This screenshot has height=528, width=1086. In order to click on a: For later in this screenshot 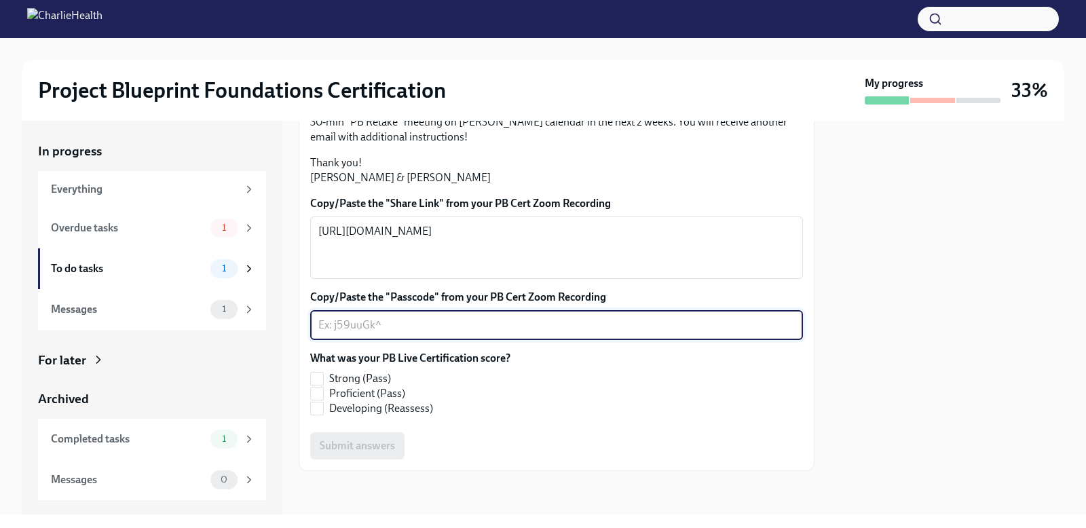, I will do `click(152, 360)`.